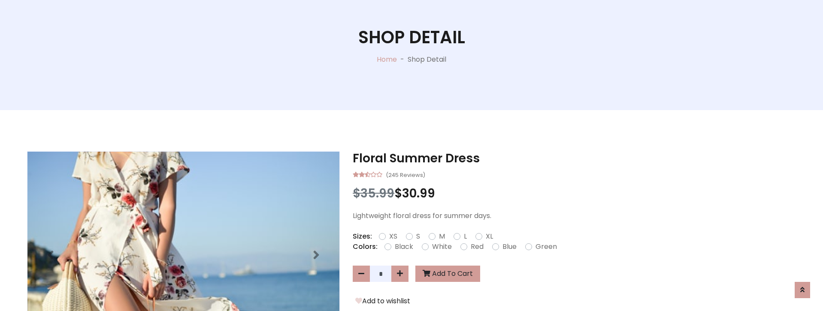 The width and height of the screenshot is (823, 311). Describe the element at coordinates (574, 216) in the screenshot. I see `p: Lightweight floral dress for summer days.` at that location.